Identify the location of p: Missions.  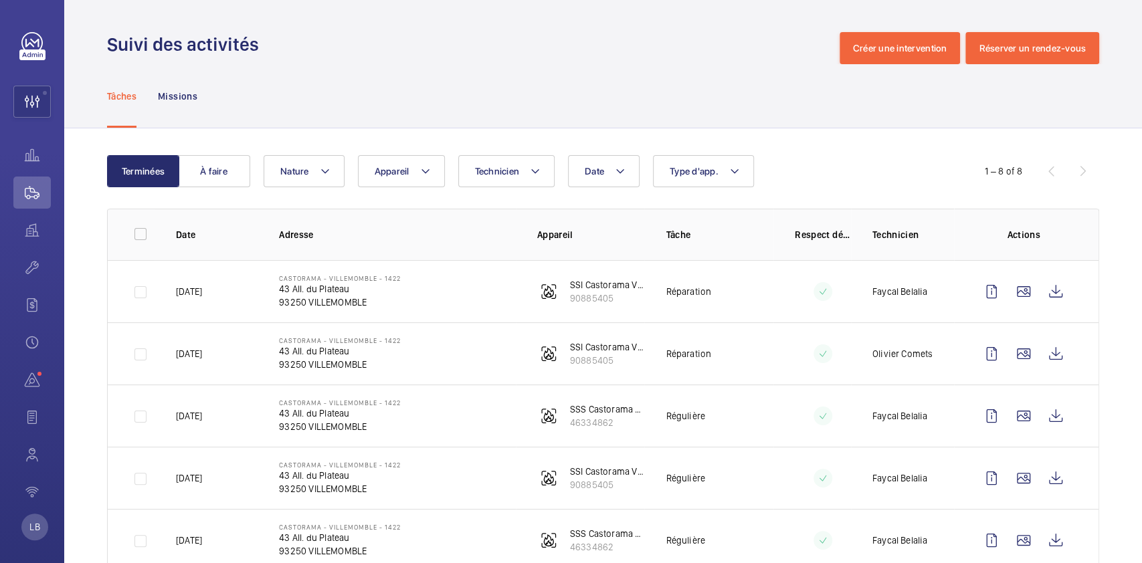
(177, 96).